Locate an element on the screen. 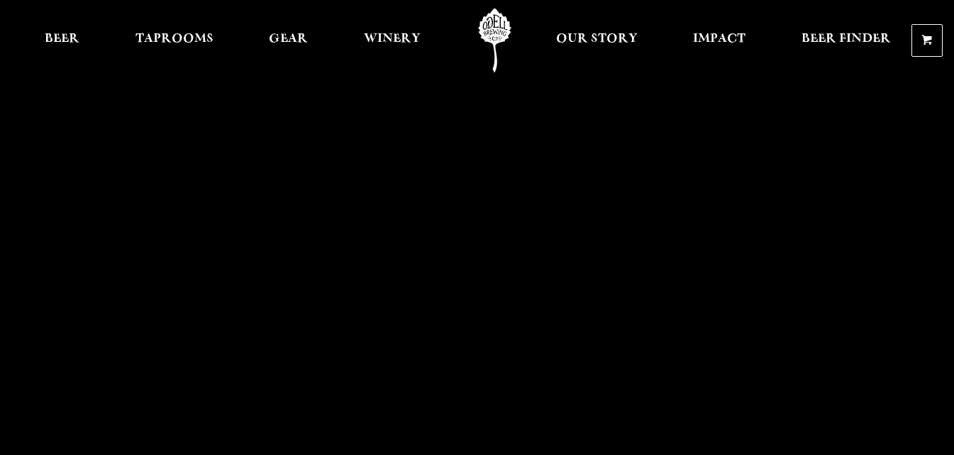 The image size is (954, 455). a: Impact is located at coordinates (719, 40).